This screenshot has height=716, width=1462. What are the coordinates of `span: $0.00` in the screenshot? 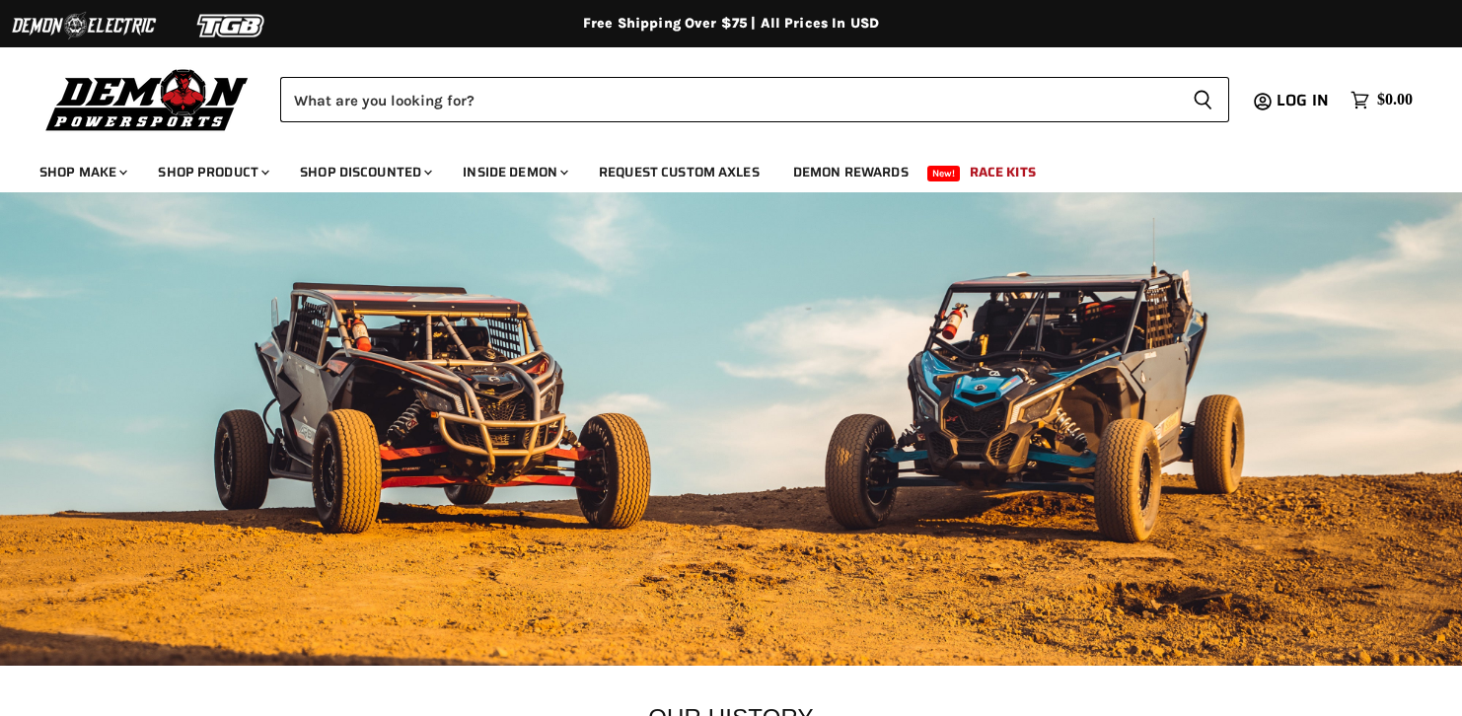 It's located at (1395, 100).